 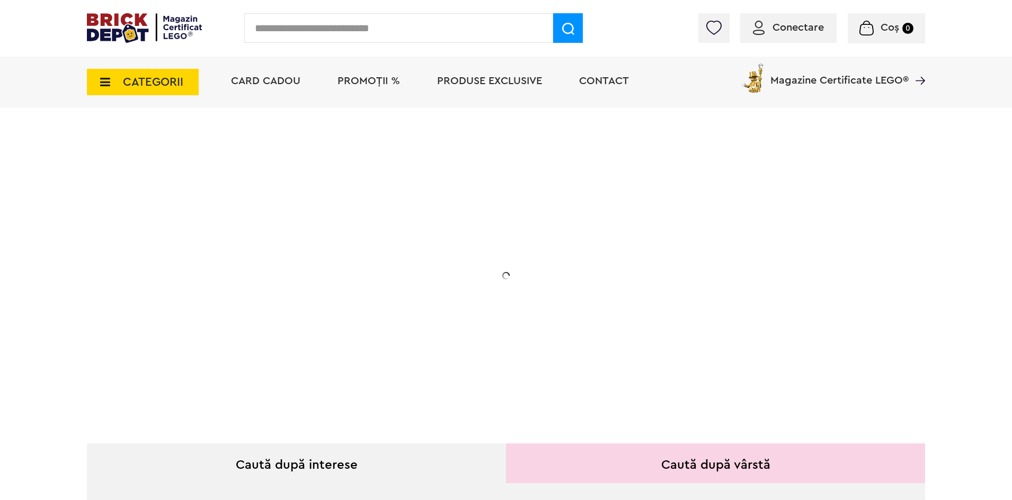 I want to click on div: Caută după vârstă, so click(x=715, y=463).